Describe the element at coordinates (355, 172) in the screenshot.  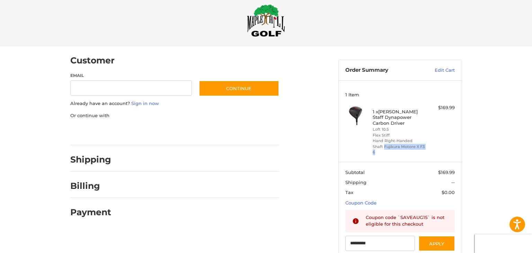
I see `span: Subtotal` at that location.